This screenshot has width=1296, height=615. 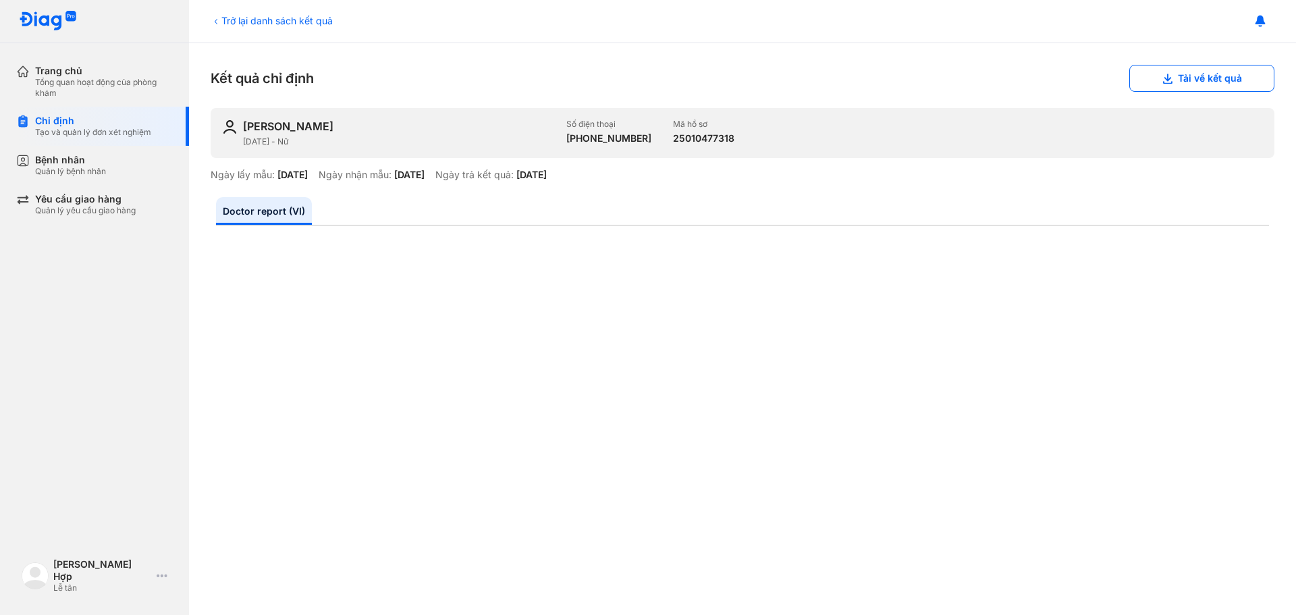 I want to click on div: Lễ tân, so click(x=102, y=588).